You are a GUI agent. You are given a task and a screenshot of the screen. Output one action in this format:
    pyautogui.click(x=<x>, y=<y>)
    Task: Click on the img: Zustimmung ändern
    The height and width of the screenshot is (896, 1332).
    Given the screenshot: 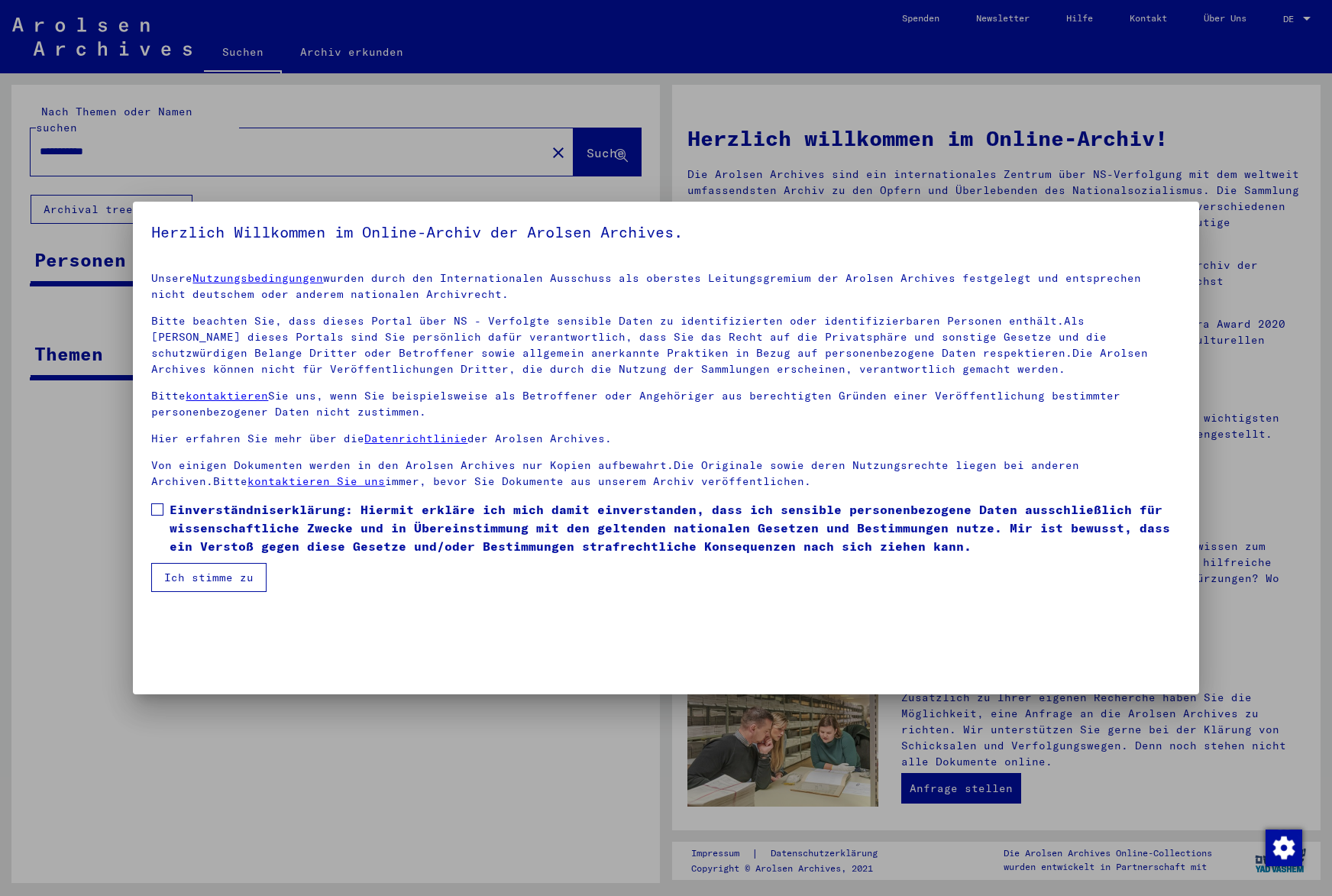 What is the action you would take?
    pyautogui.click(x=1284, y=848)
    